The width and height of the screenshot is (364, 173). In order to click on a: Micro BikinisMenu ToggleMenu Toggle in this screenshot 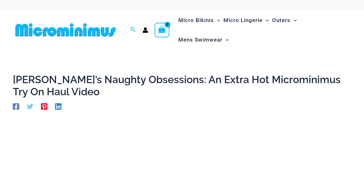, I will do `click(199, 20)`.